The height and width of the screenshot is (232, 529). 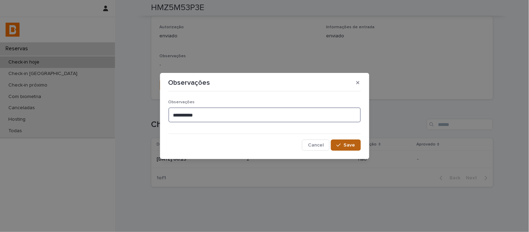 What do you see at coordinates (349, 145) in the screenshot?
I see `span: Save` at bounding box center [349, 145].